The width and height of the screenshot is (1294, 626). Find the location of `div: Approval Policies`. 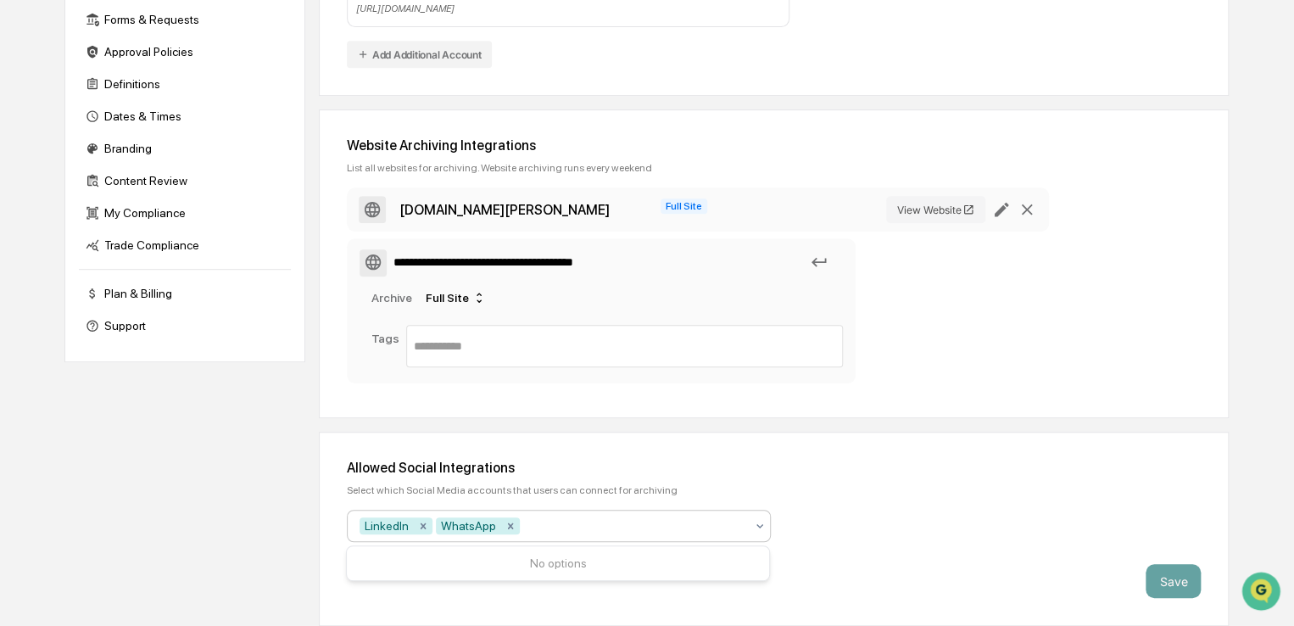

div: Approval Policies is located at coordinates (185, 52).